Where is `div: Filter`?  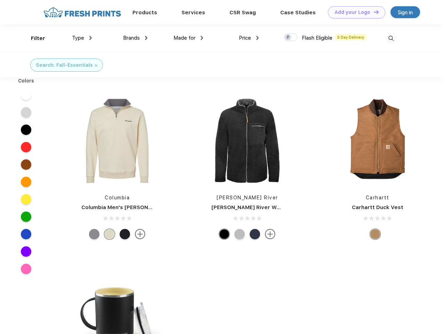
div: Filter is located at coordinates (38, 38).